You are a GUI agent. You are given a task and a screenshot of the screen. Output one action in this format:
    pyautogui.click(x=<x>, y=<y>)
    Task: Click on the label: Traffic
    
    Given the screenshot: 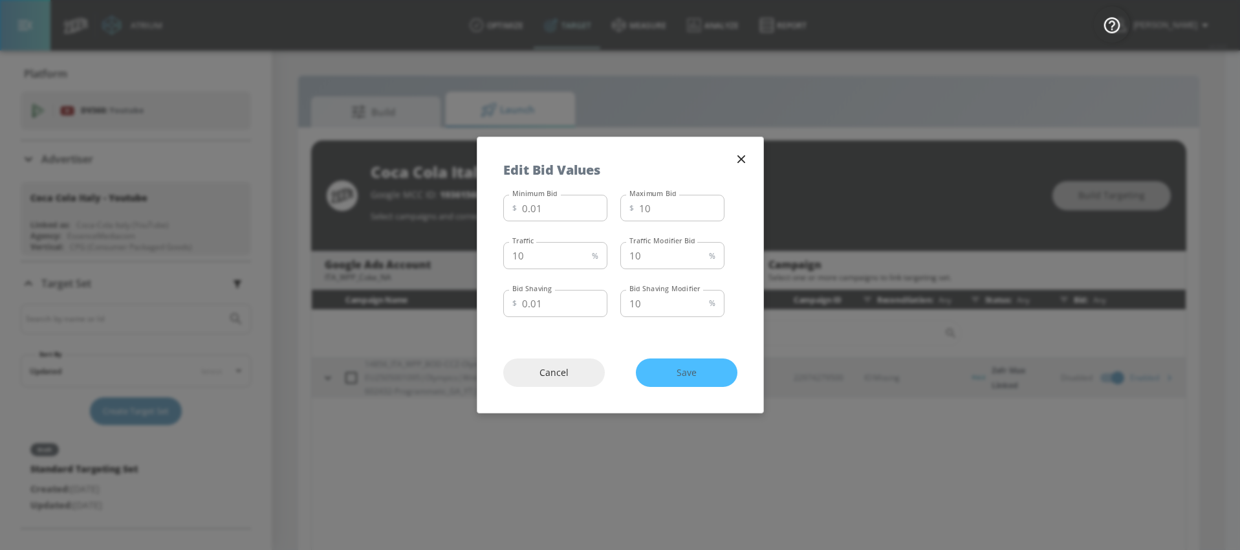 What is the action you would take?
    pyautogui.click(x=523, y=241)
    